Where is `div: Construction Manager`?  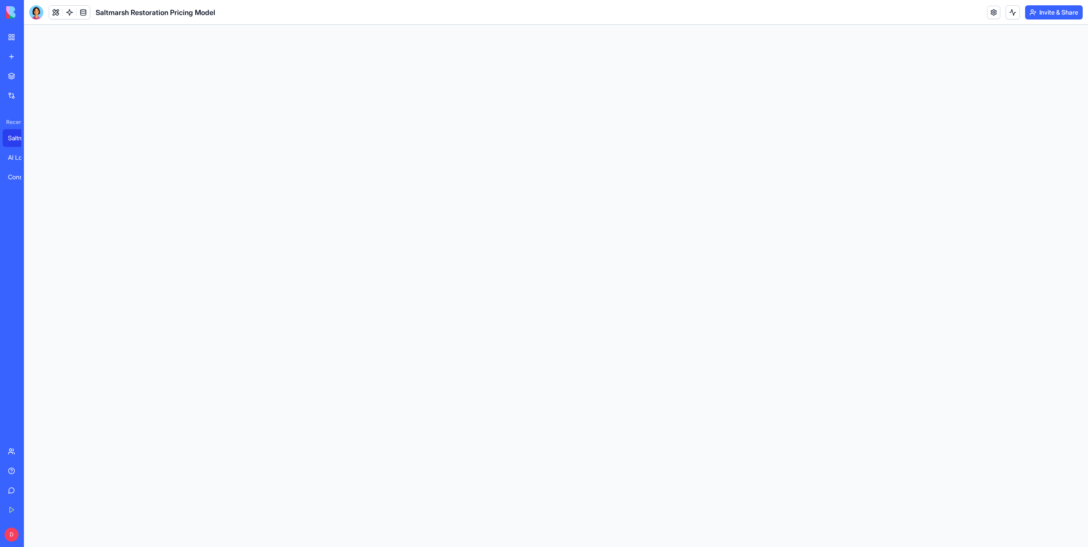 div: Construction Manager is located at coordinates (20, 177).